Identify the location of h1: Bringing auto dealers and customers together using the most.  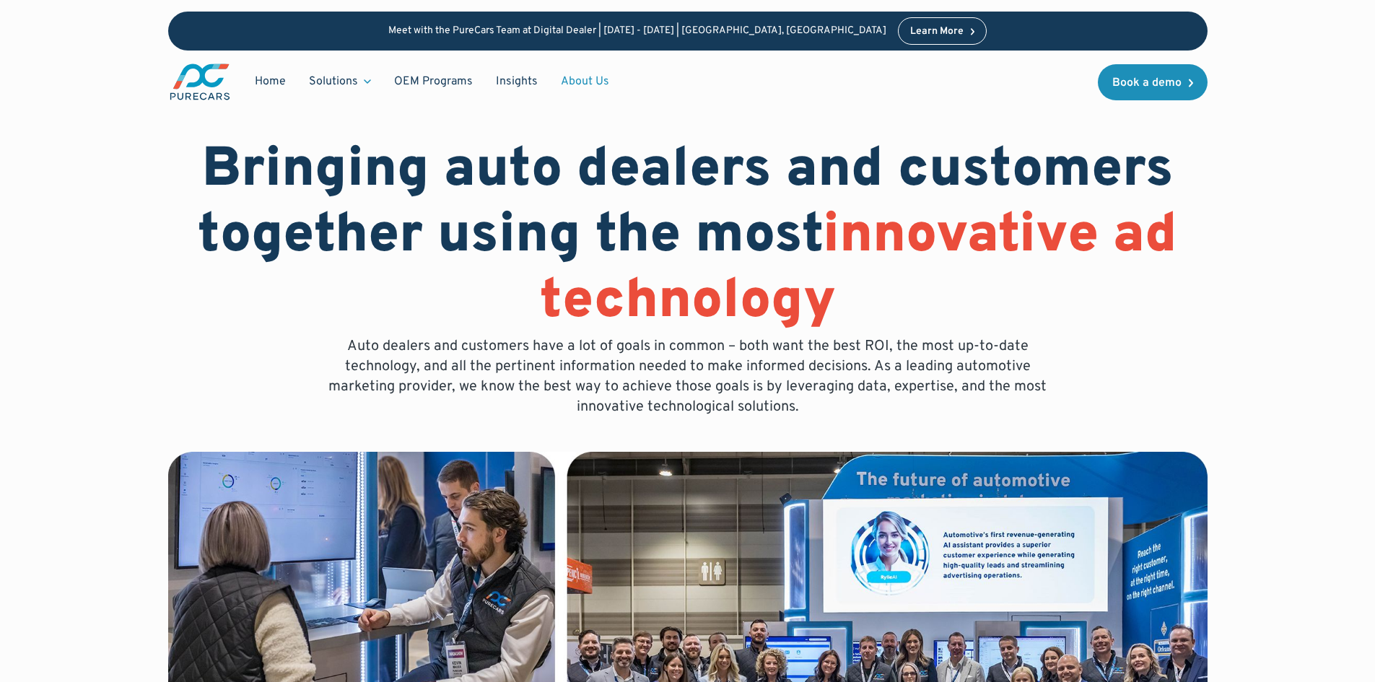
(688, 238).